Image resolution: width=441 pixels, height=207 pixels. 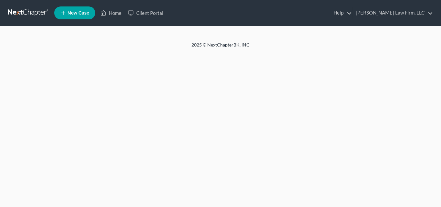 What do you see at coordinates (75, 13) in the screenshot?
I see `new-legal-case-button: New Case` at bounding box center [75, 13].